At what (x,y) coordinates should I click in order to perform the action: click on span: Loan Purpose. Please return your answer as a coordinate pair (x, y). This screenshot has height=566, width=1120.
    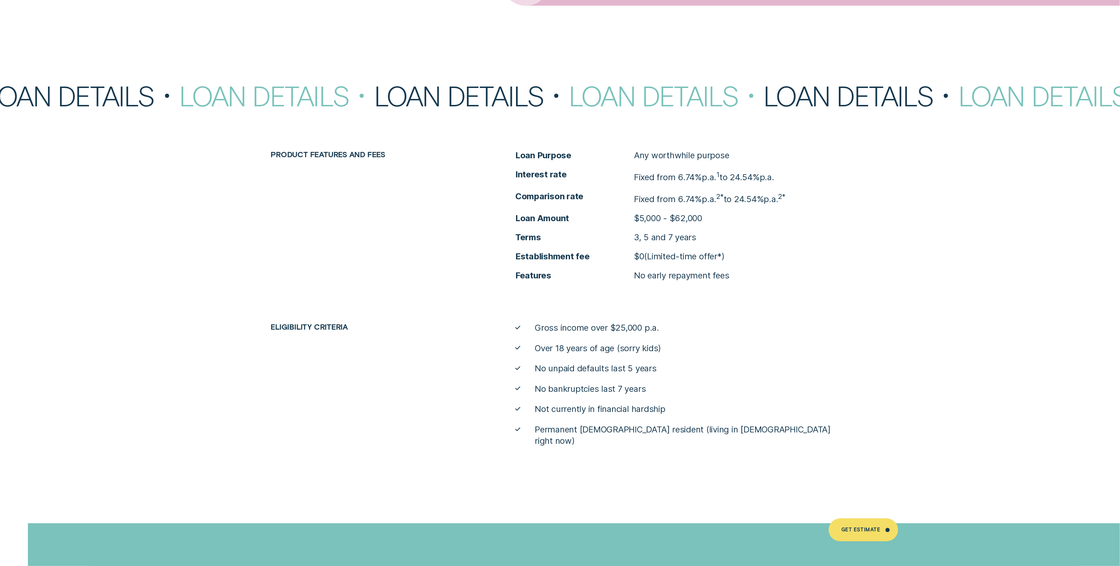
    Looking at the image, I should click on (575, 155).